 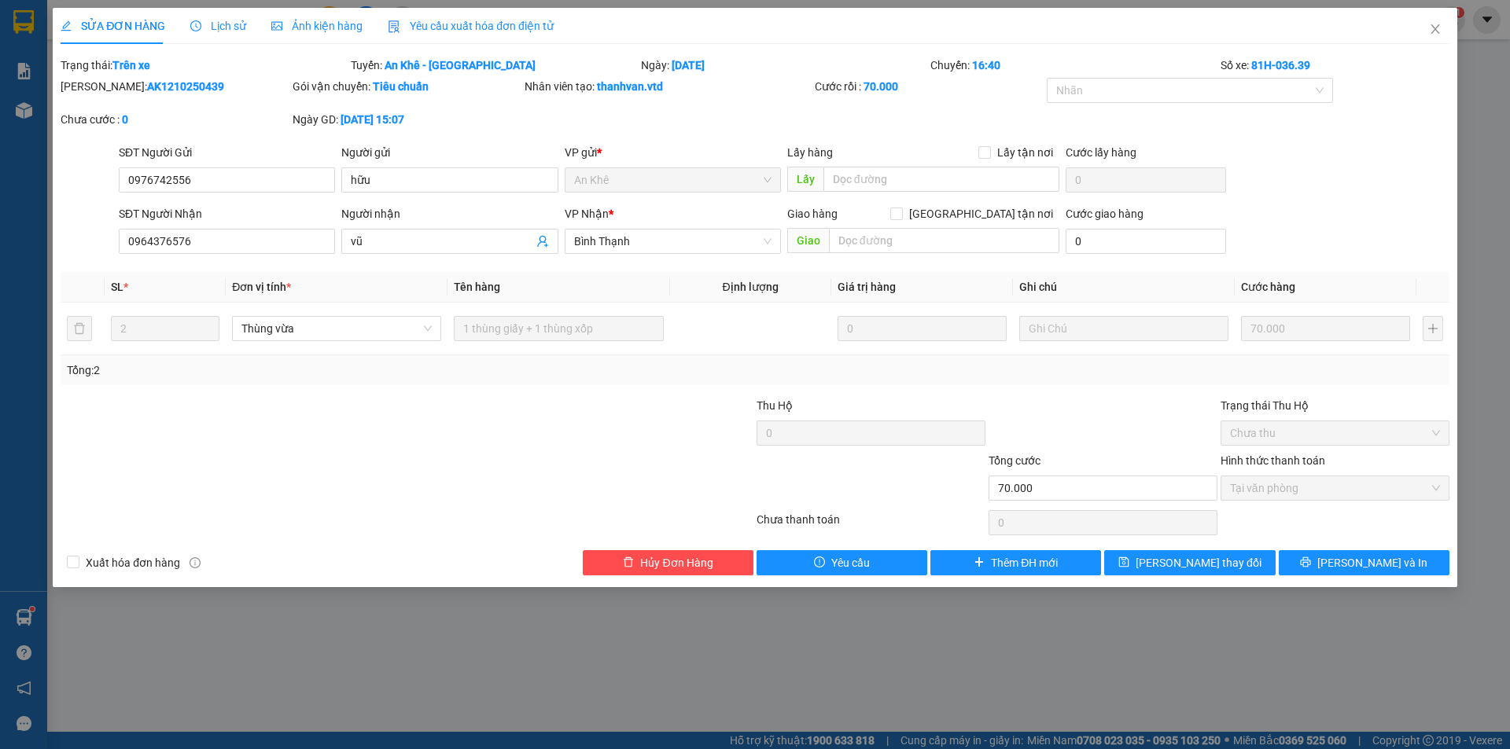 I want to click on input: Cước giao hàng, so click(x=1146, y=241).